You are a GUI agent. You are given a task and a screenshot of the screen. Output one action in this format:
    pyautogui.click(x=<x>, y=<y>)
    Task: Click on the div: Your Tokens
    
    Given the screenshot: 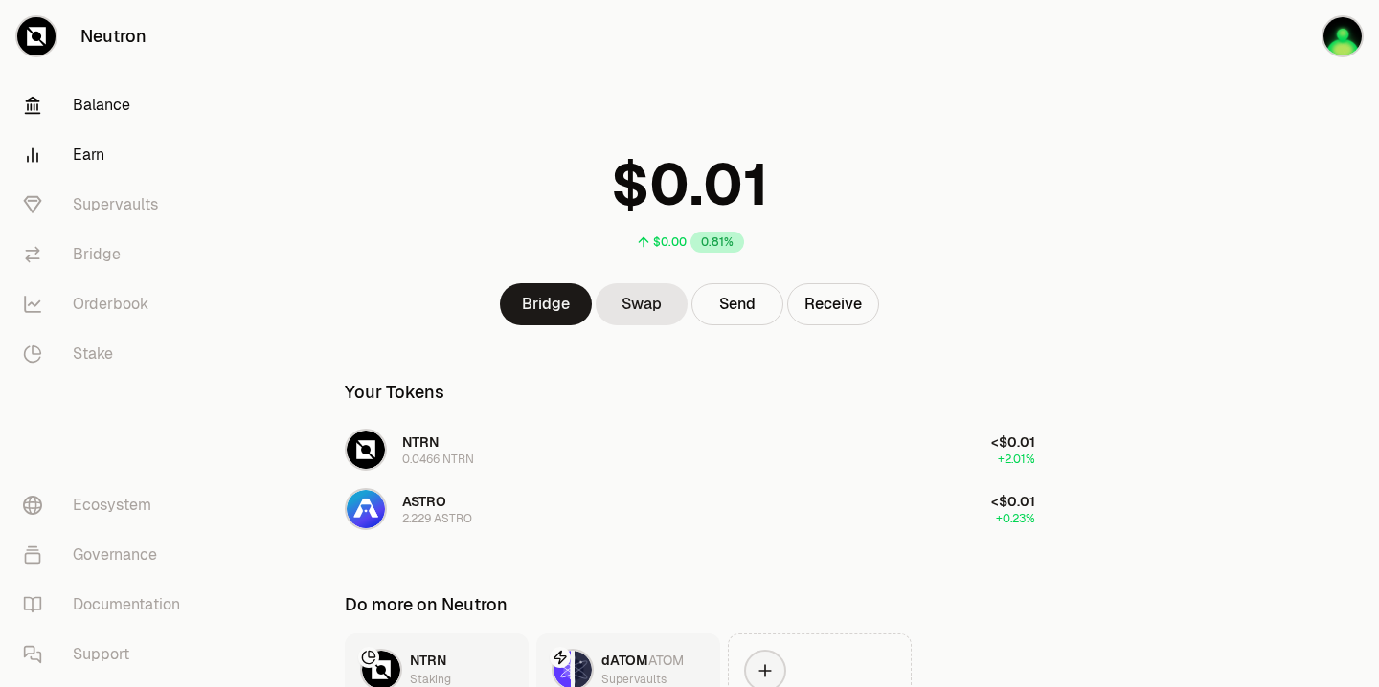 What is the action you would take?
    pyautogui.click(x=394, y=393)
    